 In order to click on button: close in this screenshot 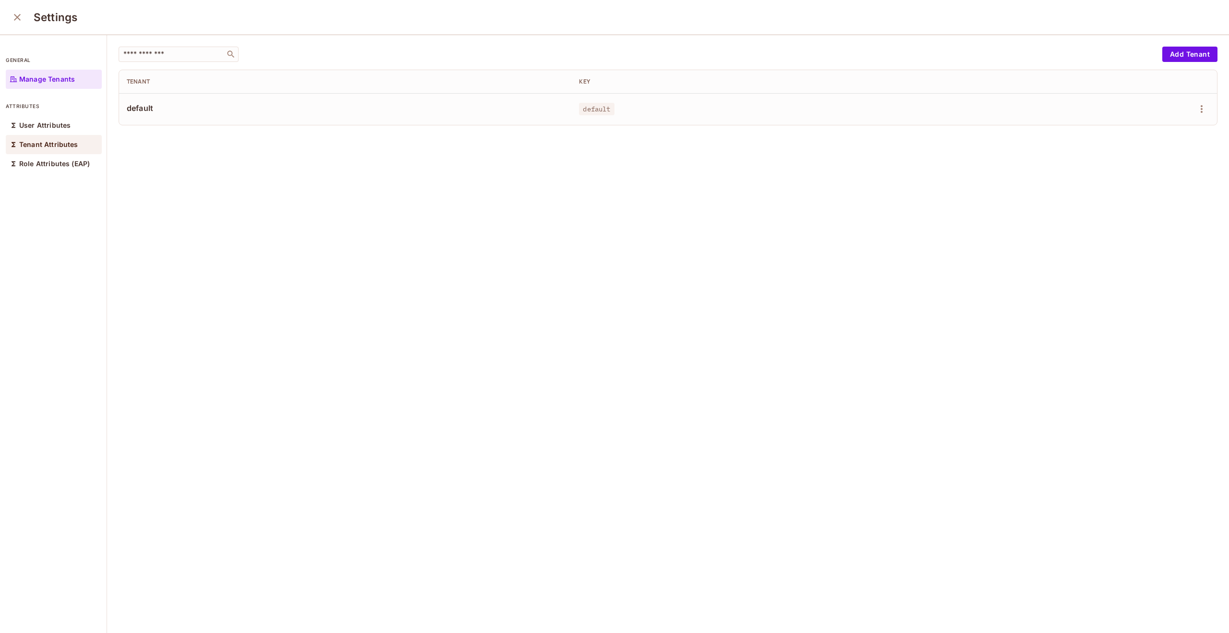, I will do `click(17, 17)`.